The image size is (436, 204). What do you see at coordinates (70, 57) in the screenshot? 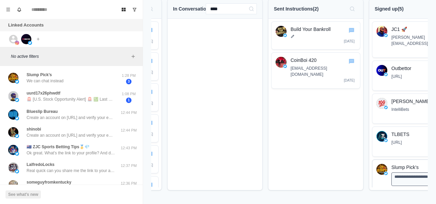
I see `p: No active filters` at bounding box center [70, 57].